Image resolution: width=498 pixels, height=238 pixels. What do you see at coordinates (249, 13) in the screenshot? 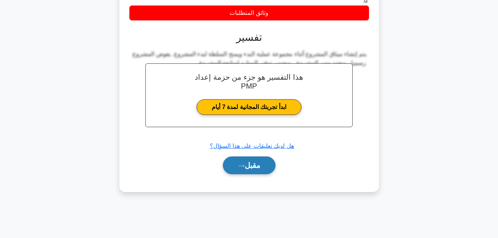
I see `div: وثائق المتطلبات` at bounding box center [249, 13].